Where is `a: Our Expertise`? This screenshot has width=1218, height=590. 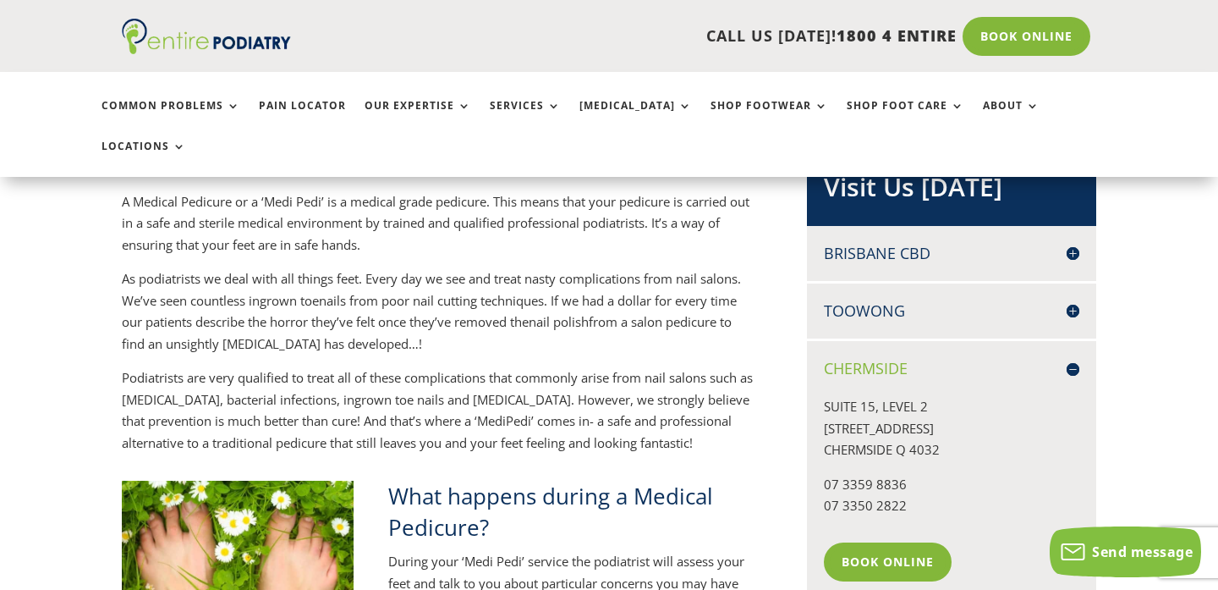
a: Our Expertise is located at coordinates (418, 118).